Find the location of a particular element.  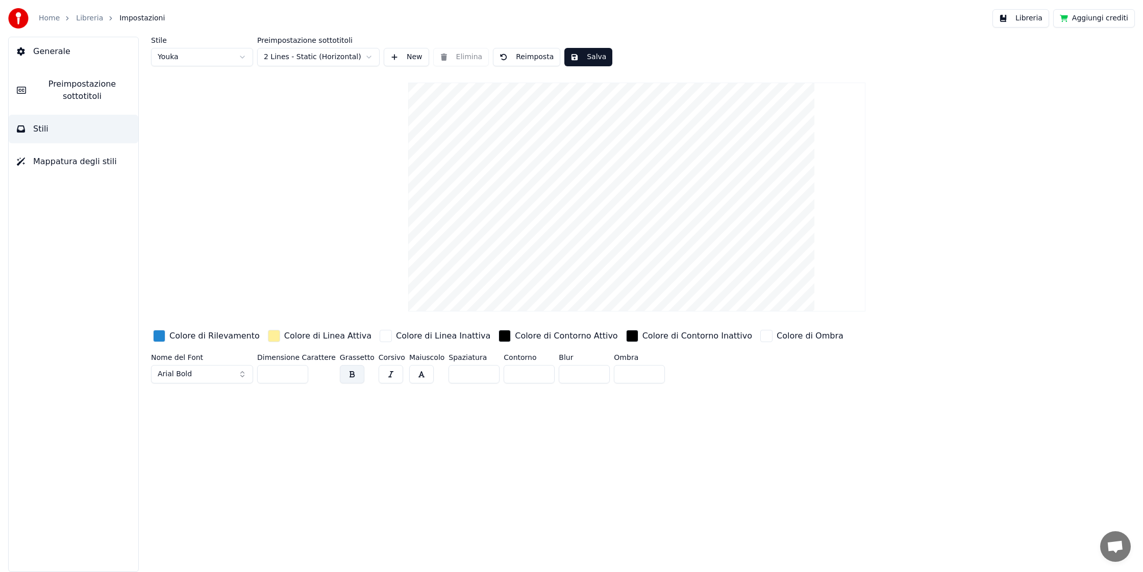

button: Colore di Ombra is located at coordinates (801, 336).